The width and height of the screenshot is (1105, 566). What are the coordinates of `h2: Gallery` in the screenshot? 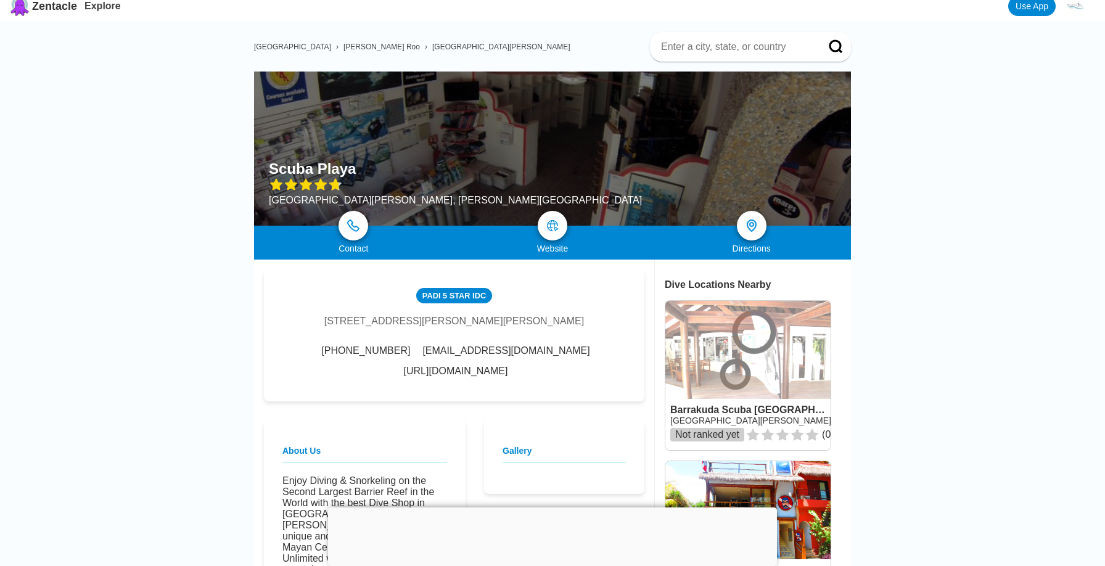 It's located at (564, 454).